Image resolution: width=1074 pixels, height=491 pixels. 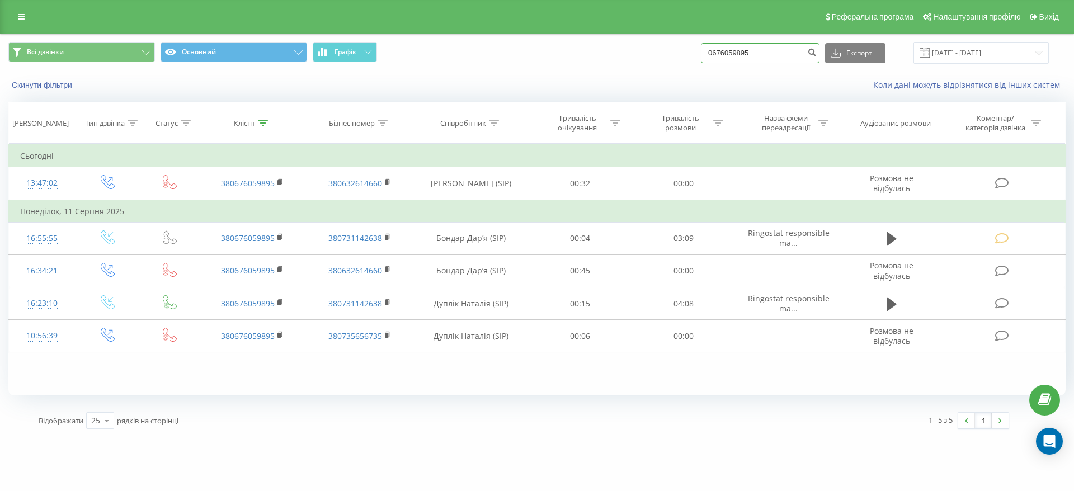 What do you see at coordinates (970, 84) in the screenshot?
I see `a: Коли дані можуть відрізнятися вiд інших систем` at bounding box center [970, 84].